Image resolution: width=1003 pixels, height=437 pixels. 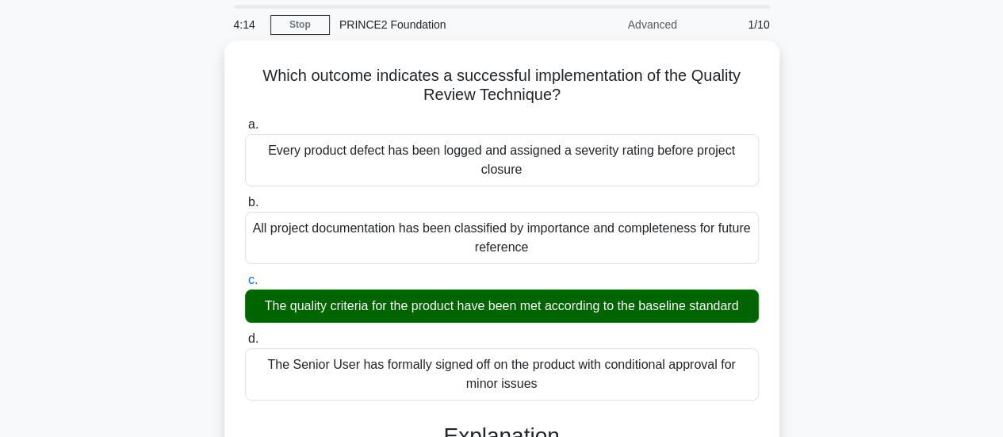 What do you see at coordinates (253, 279) in the screenshot?
I see `span: c.` at bounding box center [253, 279].